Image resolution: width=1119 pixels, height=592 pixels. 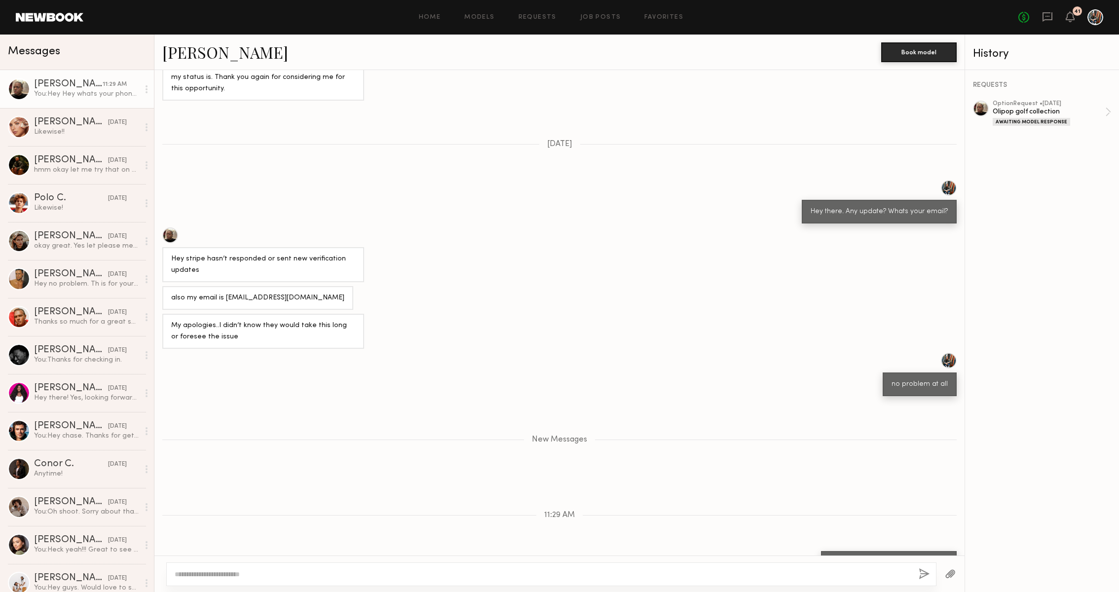 I want to click on div: Conor C., so click(x=71, y=464).